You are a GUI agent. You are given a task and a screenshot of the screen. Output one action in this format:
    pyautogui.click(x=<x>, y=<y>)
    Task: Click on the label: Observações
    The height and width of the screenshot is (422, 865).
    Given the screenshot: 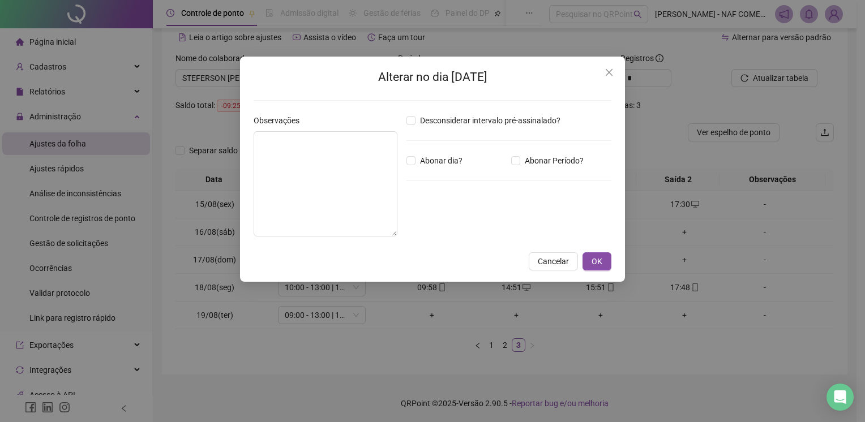 What is the action you would take?
    pyautogui.click(x=280, y=121)
    